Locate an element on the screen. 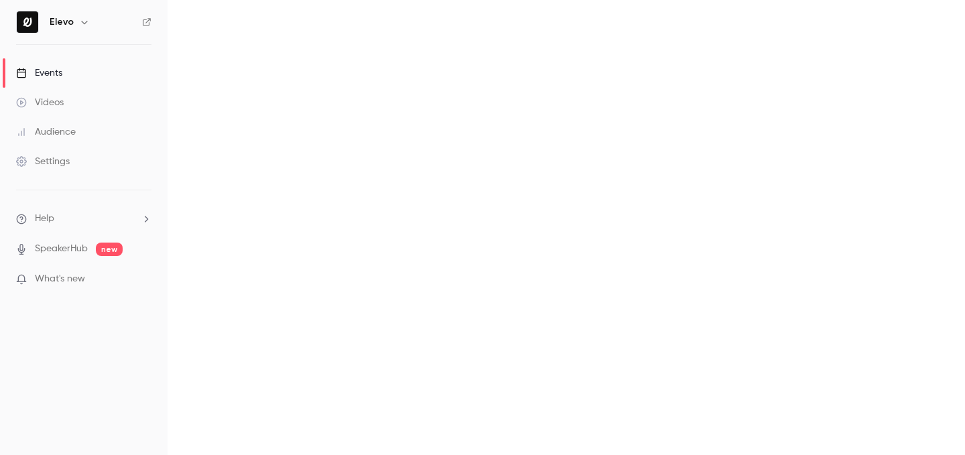 The image size is (965, 455). span: What's new is located at coordinates (60, 279).